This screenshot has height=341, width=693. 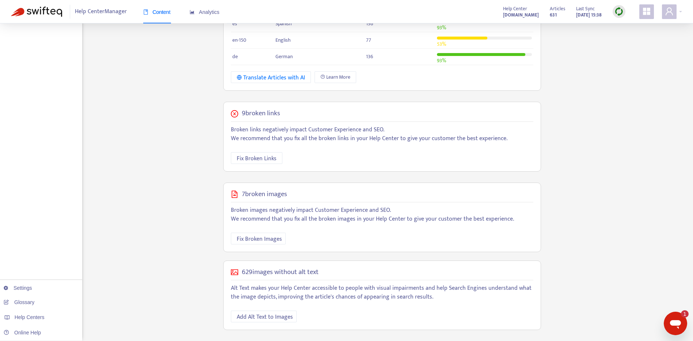 I want to click on span: Help Center, so click(x=515, y=9).